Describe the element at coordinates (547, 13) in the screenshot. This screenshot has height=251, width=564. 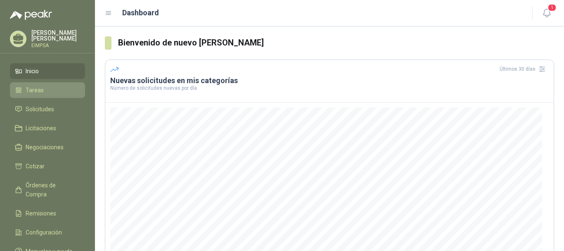
I see `button: 1` at that location.